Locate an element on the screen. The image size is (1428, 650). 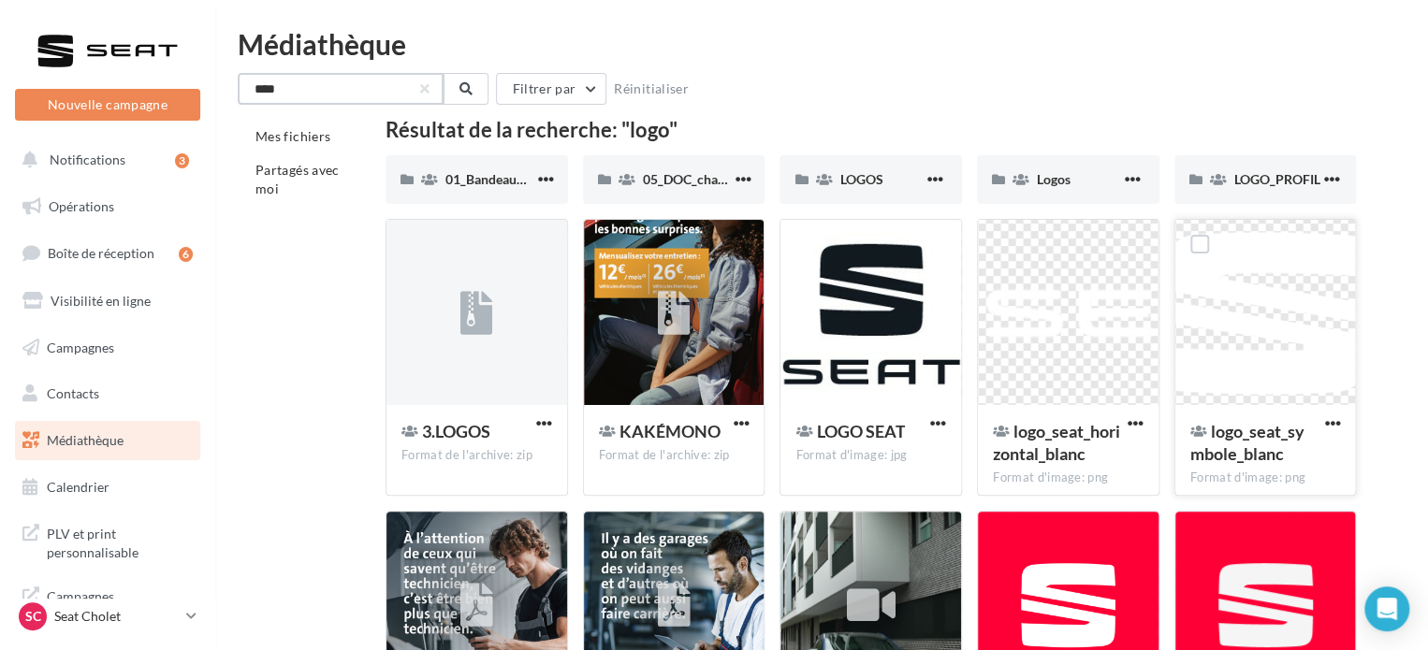
a: Campagnes DataOnDemand is located at coordinates (108, 604).